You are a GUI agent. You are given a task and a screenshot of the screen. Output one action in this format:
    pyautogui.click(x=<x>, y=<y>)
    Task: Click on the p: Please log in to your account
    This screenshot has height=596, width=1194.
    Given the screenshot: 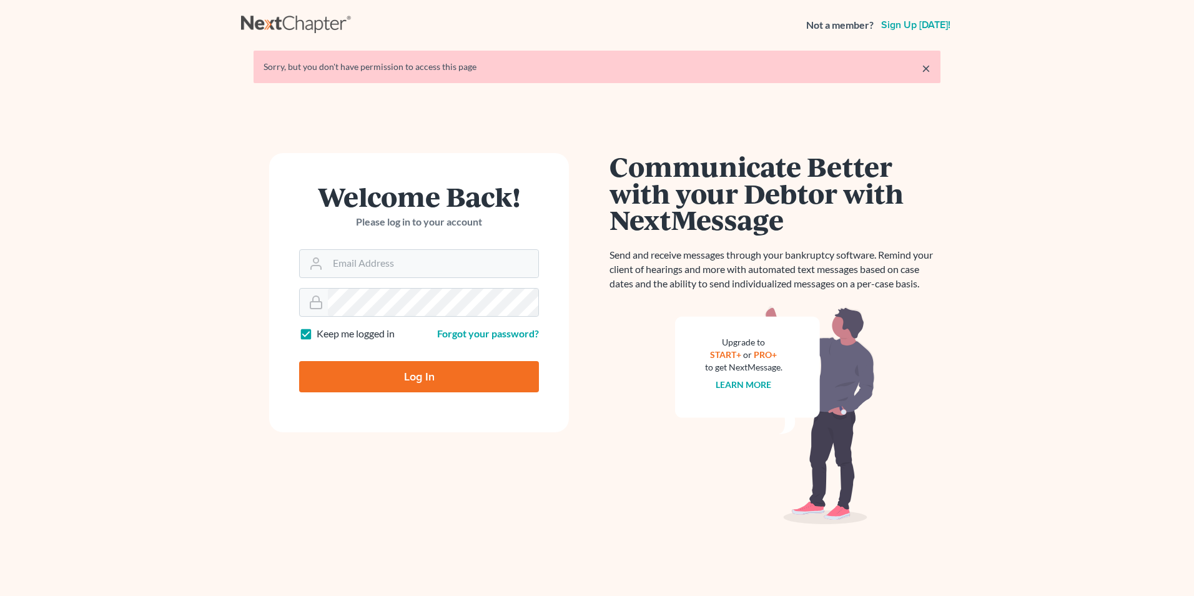 What is the action you would take?
    pyautogui.click(x=419, y=222)
    